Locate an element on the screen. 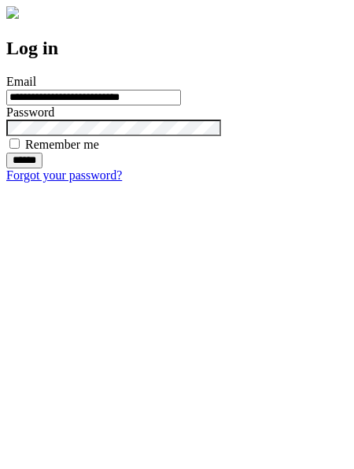  label: Email is located at coordinates (21, 81).